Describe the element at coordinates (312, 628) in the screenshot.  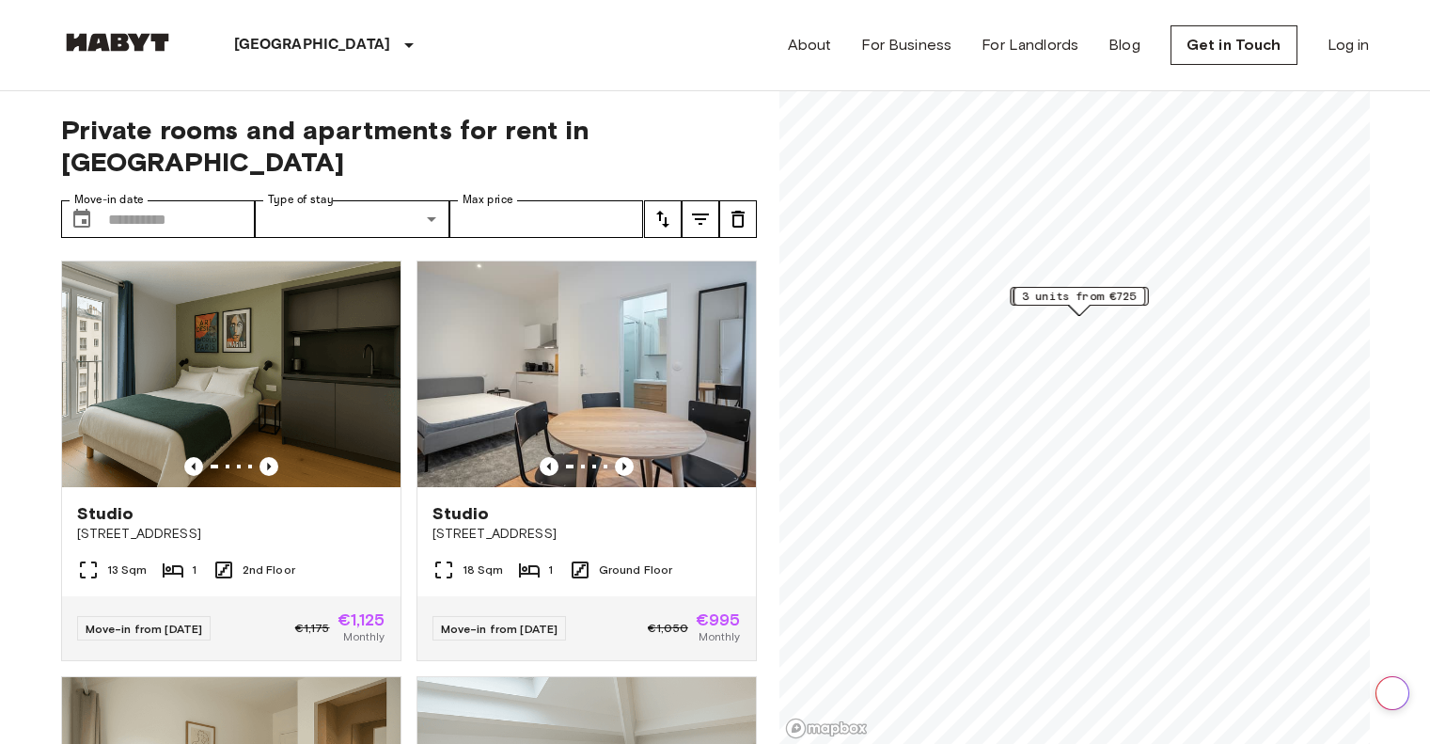
I see `span: €1,175` at that location.